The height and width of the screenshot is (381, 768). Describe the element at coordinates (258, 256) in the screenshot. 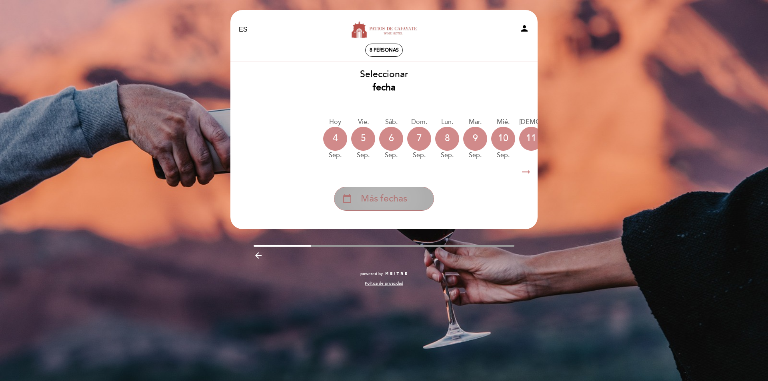

I see `i: arrow_backward` at that location.